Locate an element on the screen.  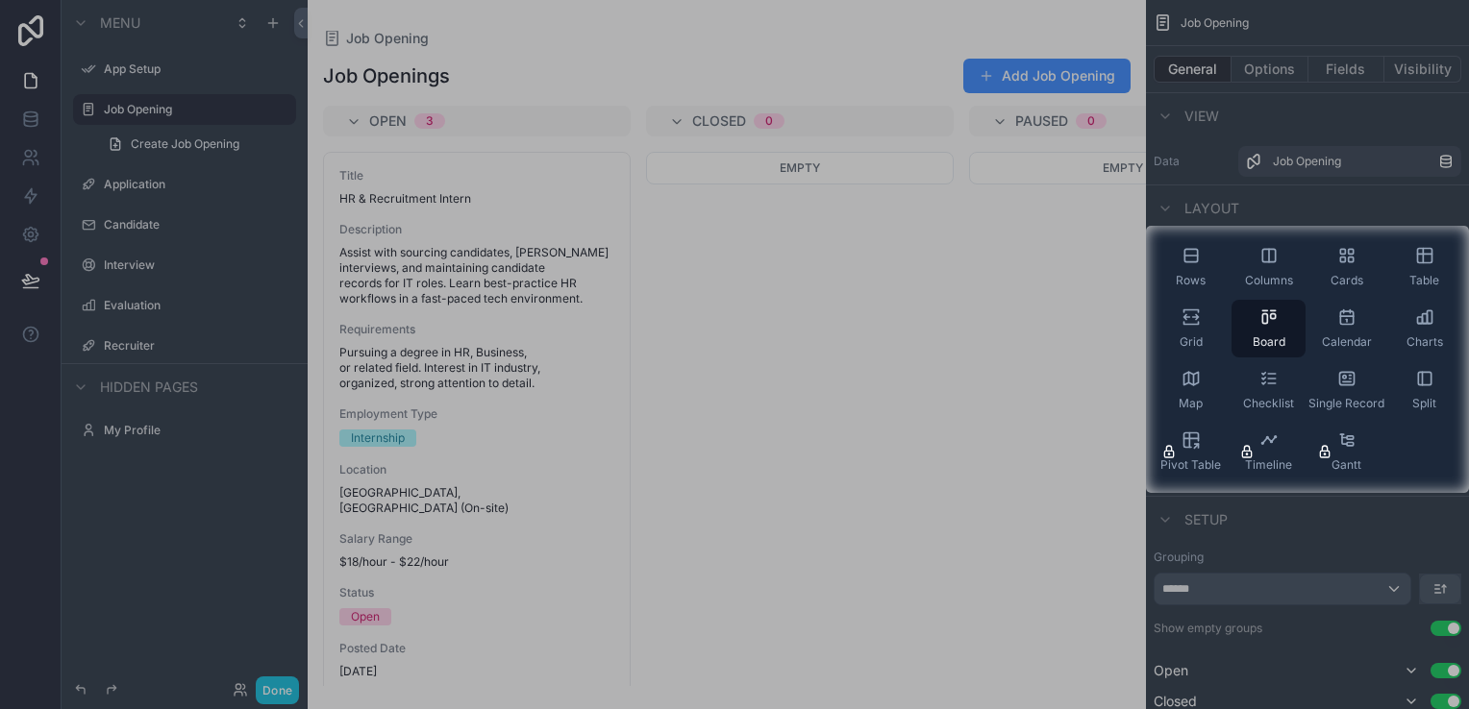
span: Split is located at coordinates (1424, 404).